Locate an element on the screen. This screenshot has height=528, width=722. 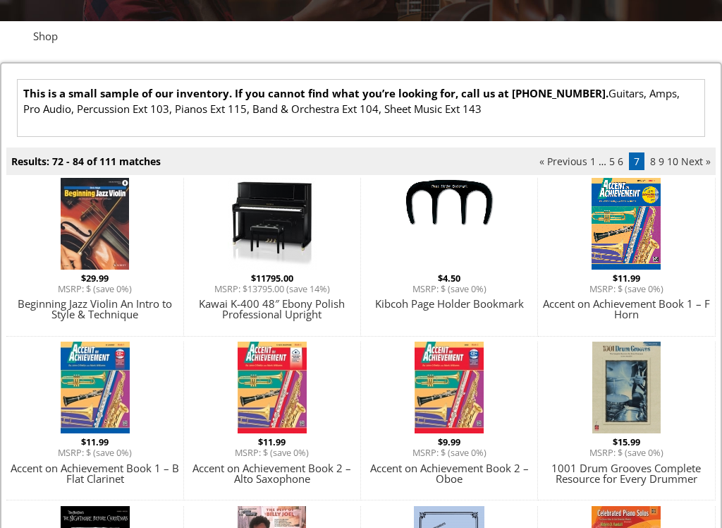
li: $4.50 is located at coordinates (449, 279).